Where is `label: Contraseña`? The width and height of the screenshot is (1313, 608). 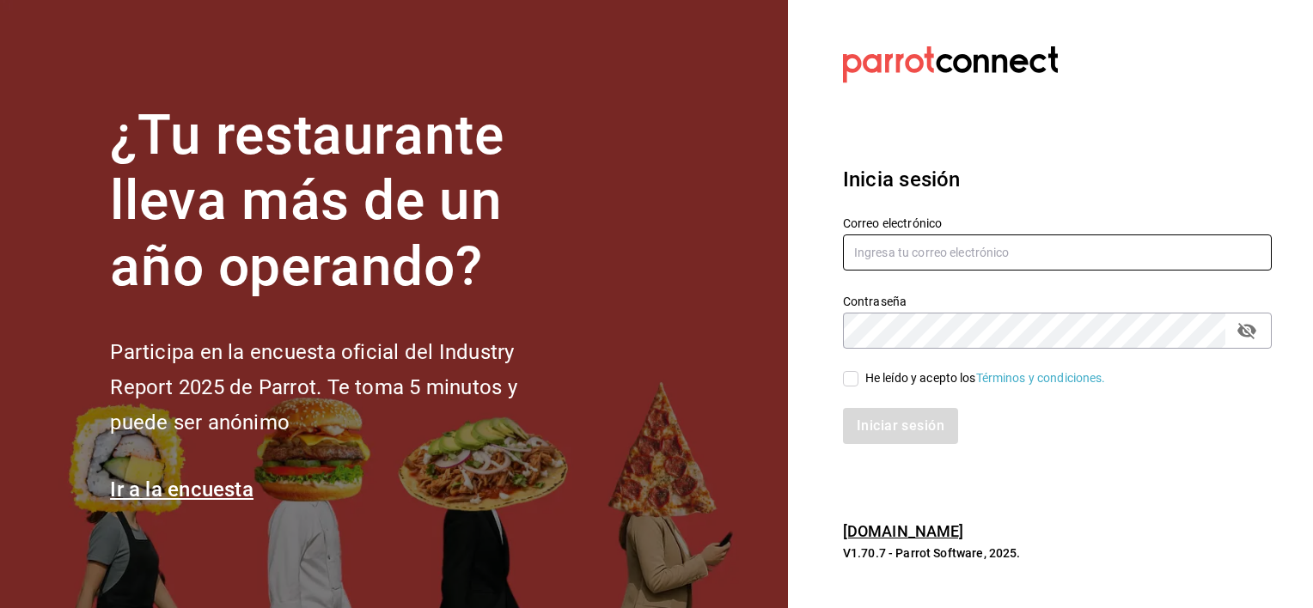 label: Contraseña is located at coordinates (1057, 301).